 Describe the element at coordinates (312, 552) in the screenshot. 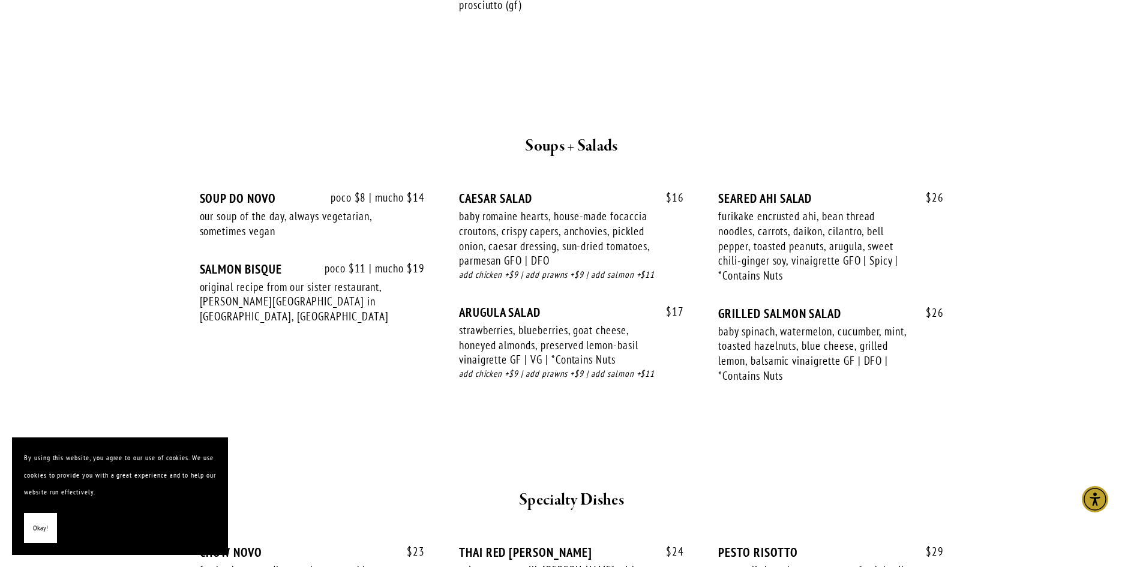

I see `div: CHOW NOVO` at that location.